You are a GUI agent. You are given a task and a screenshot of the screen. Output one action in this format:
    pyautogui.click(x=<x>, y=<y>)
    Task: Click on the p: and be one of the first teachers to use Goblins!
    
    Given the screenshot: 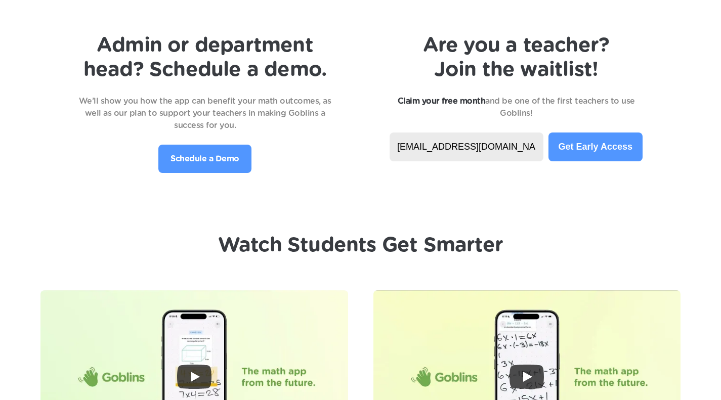 What is the action you would take?
    pyautogui.click(x=516, y=107)
    